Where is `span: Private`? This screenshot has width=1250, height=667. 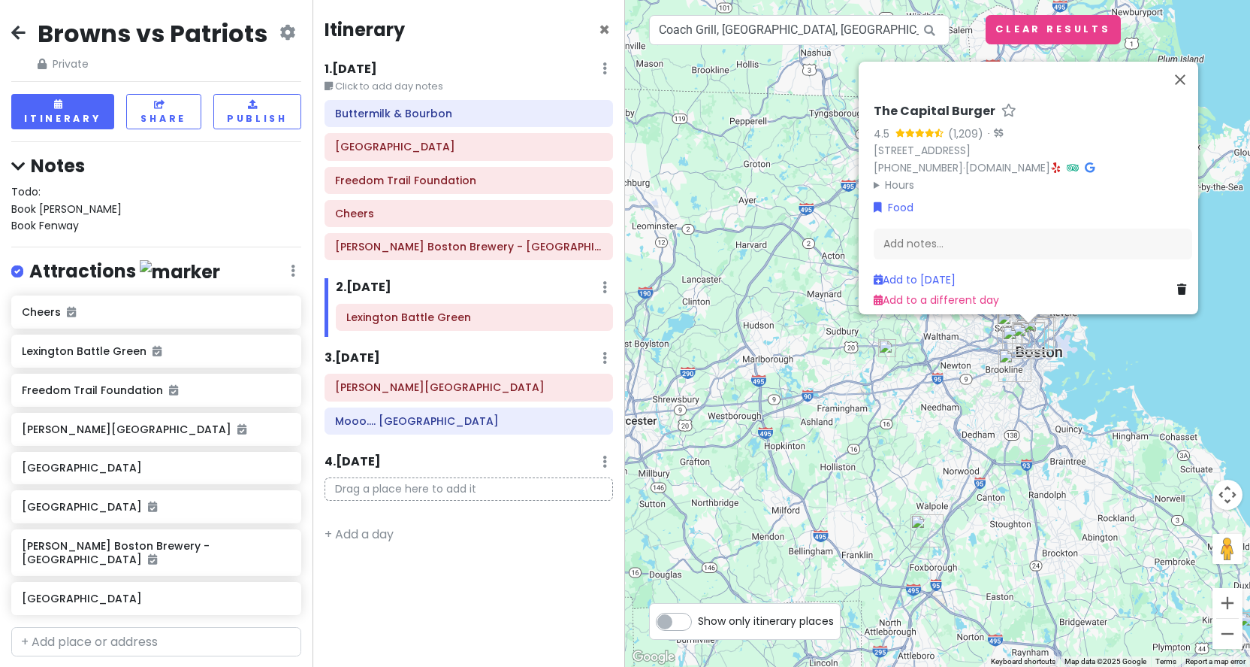 span: Private is located at coordinates (153, 64).